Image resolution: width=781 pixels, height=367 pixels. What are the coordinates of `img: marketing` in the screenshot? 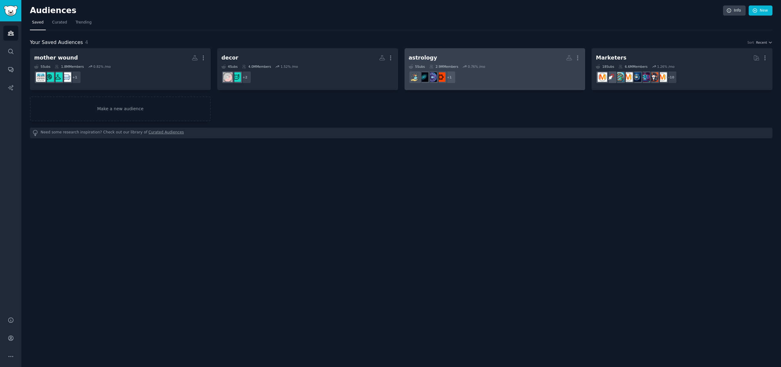 It's located at (662, 77).